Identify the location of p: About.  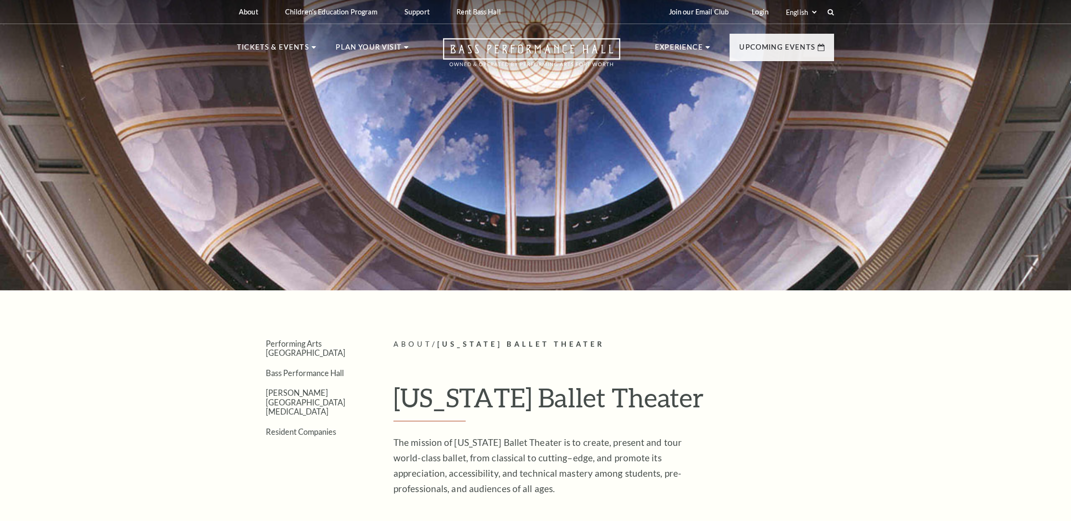
(248, 12).